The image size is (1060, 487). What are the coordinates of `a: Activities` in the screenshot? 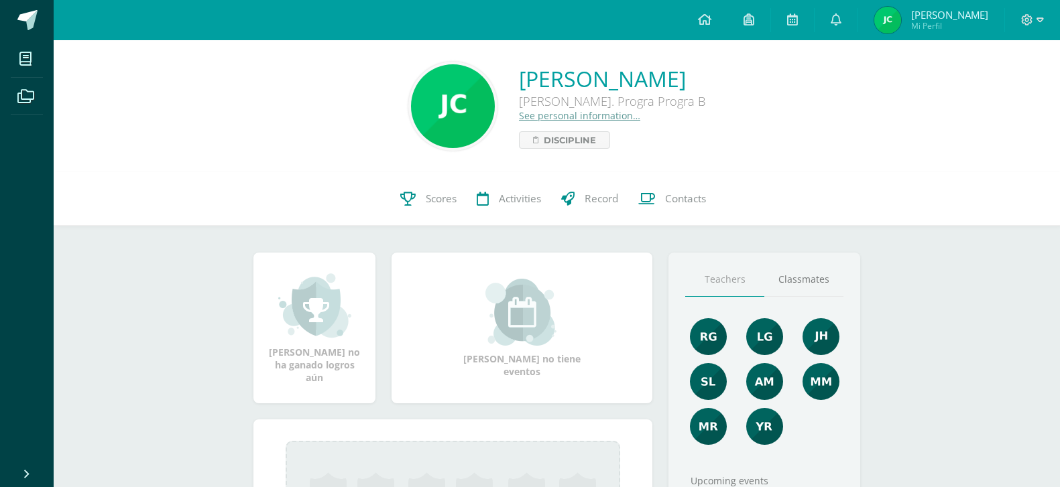 It's located at (509, 199).